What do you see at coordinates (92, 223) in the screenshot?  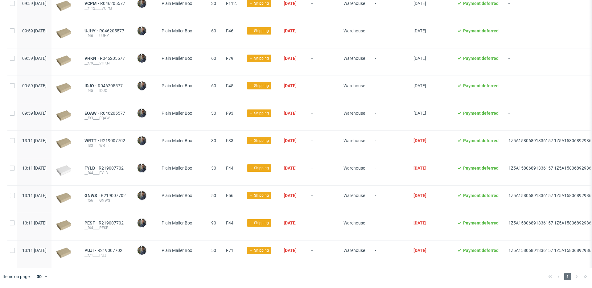 I see `span: PESF` at bounding box center [92, 223].